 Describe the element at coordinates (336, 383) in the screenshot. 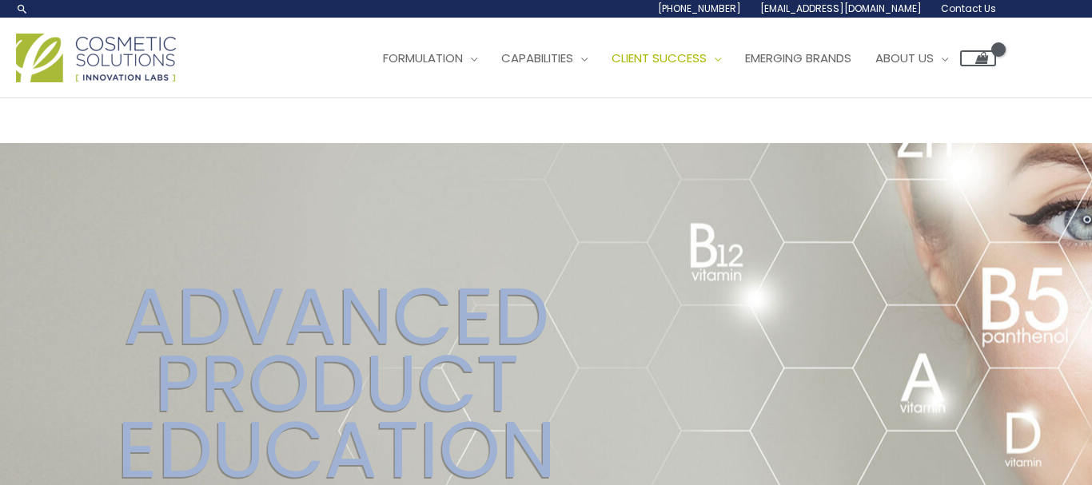

I see `h2: ADVANCED PRODUCT EDUCATION` at that location.